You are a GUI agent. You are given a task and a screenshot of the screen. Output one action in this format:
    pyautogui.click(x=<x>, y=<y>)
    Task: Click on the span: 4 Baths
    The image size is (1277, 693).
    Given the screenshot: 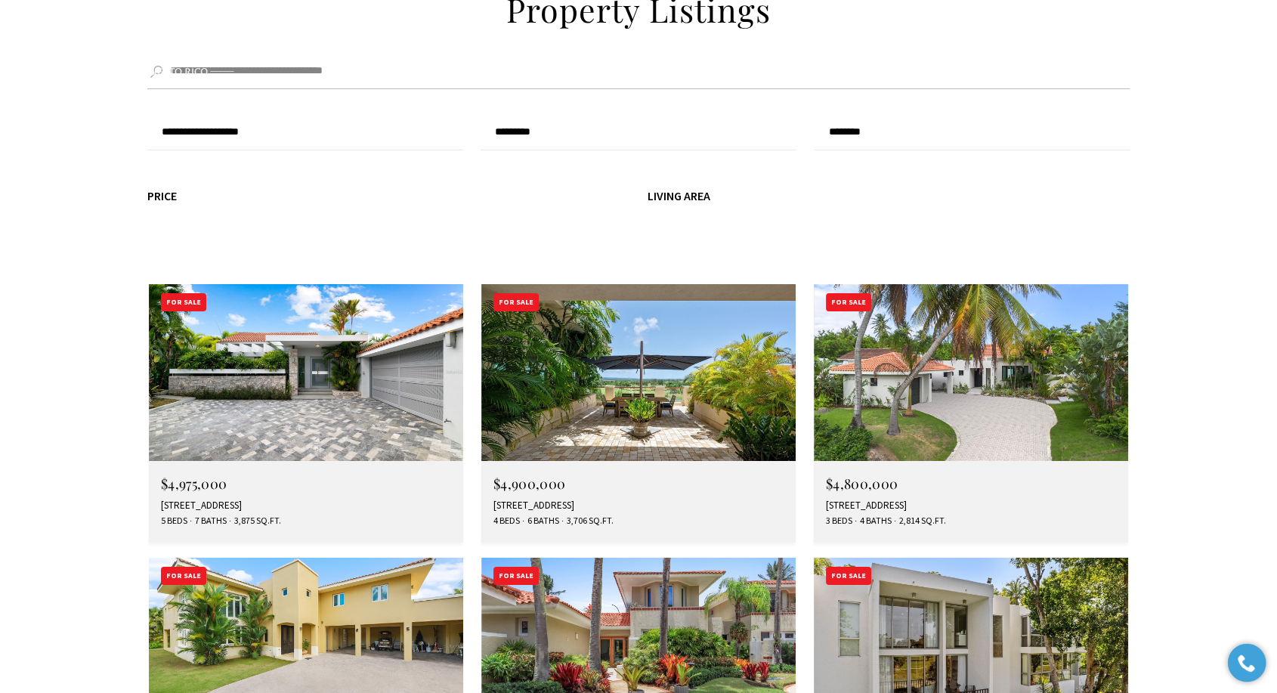 What is the action you would take?
    pyautogui.click(x=874, y=521)
    